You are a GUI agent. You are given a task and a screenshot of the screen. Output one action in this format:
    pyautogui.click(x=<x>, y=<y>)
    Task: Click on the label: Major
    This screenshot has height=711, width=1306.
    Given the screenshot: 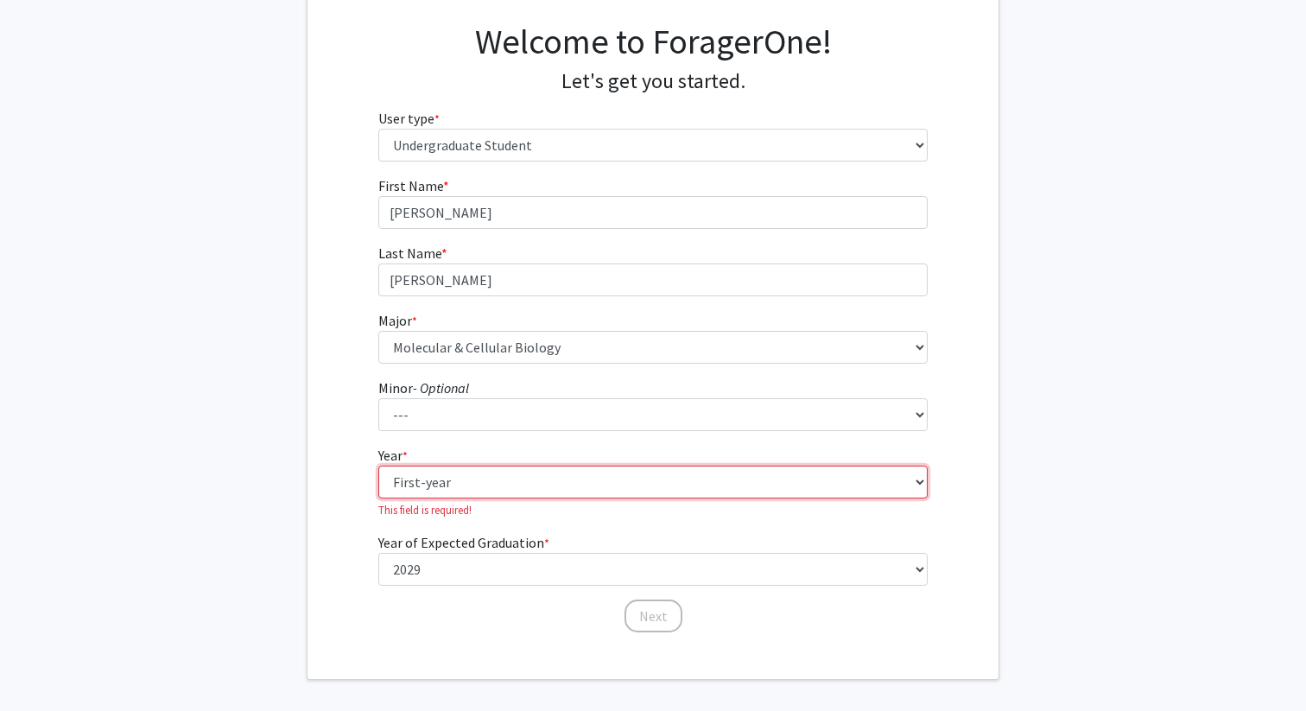 What is the action you would take?
    pyautogui.click(x=397, y=320)
    